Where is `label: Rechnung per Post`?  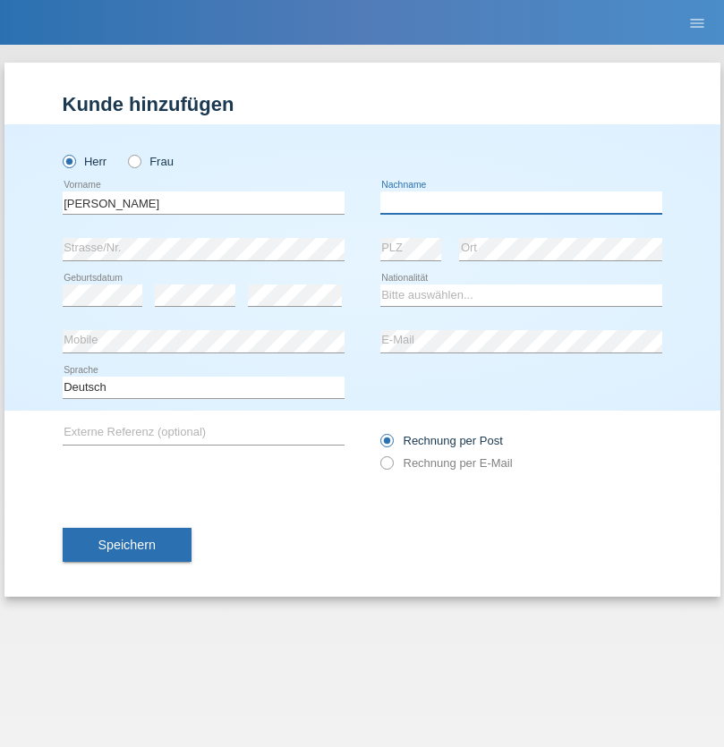 label: Rechnung per Post is located at coordinates (441, 440).